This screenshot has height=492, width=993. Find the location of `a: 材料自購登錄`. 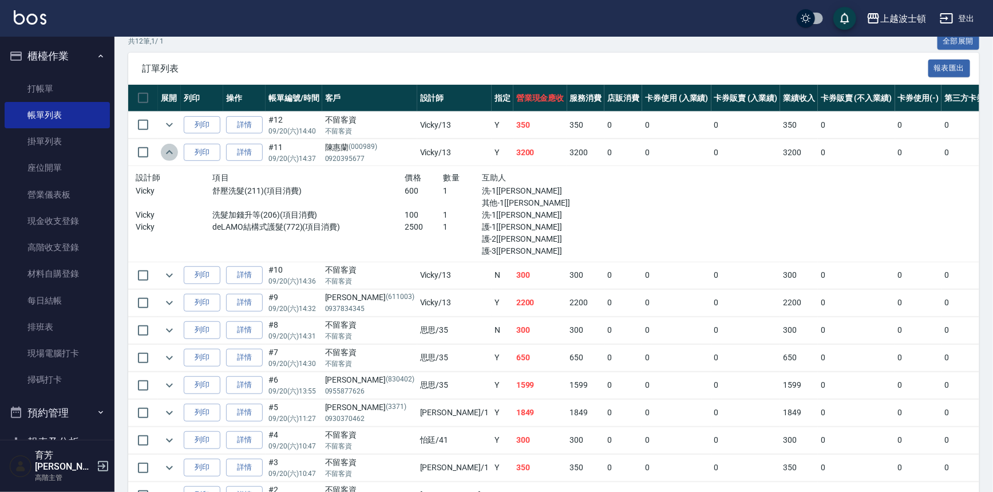

a: 材料自購登錄 is located at coordinates (57, 274).